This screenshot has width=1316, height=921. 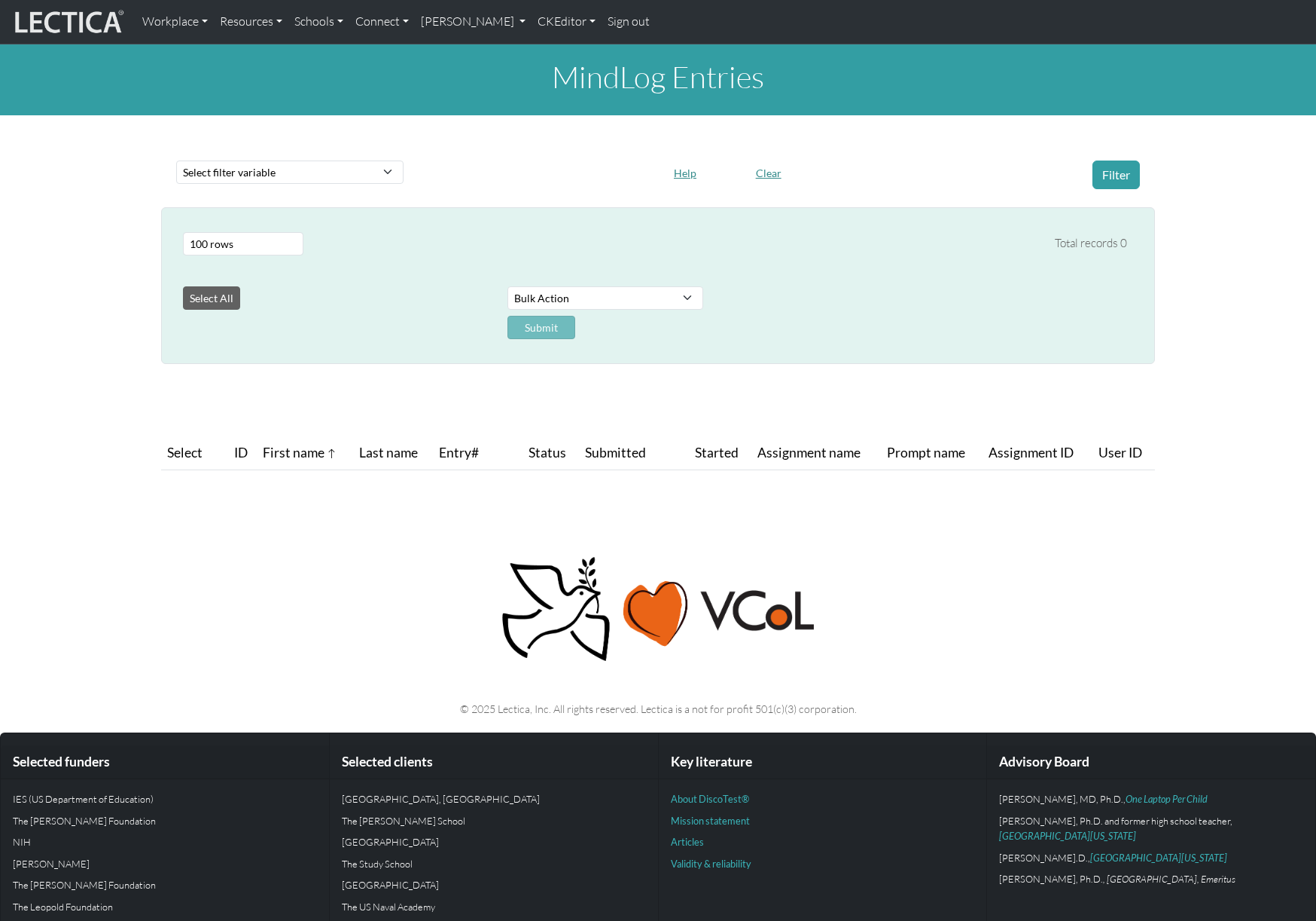 What do you see at coordinates (212, 298) in the screenshot?
I see `button: Select All` at bounding box center [212, 298].